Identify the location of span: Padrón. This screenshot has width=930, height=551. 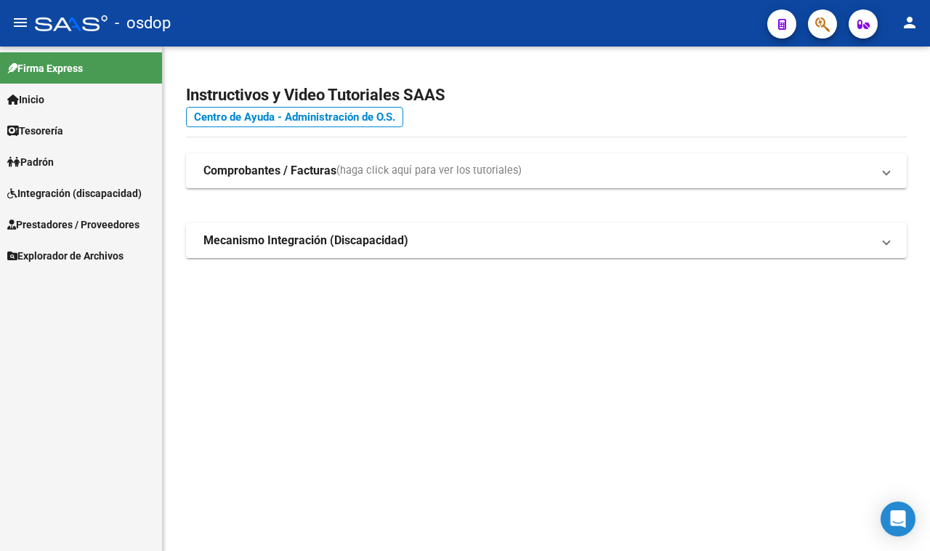
(31, 162).